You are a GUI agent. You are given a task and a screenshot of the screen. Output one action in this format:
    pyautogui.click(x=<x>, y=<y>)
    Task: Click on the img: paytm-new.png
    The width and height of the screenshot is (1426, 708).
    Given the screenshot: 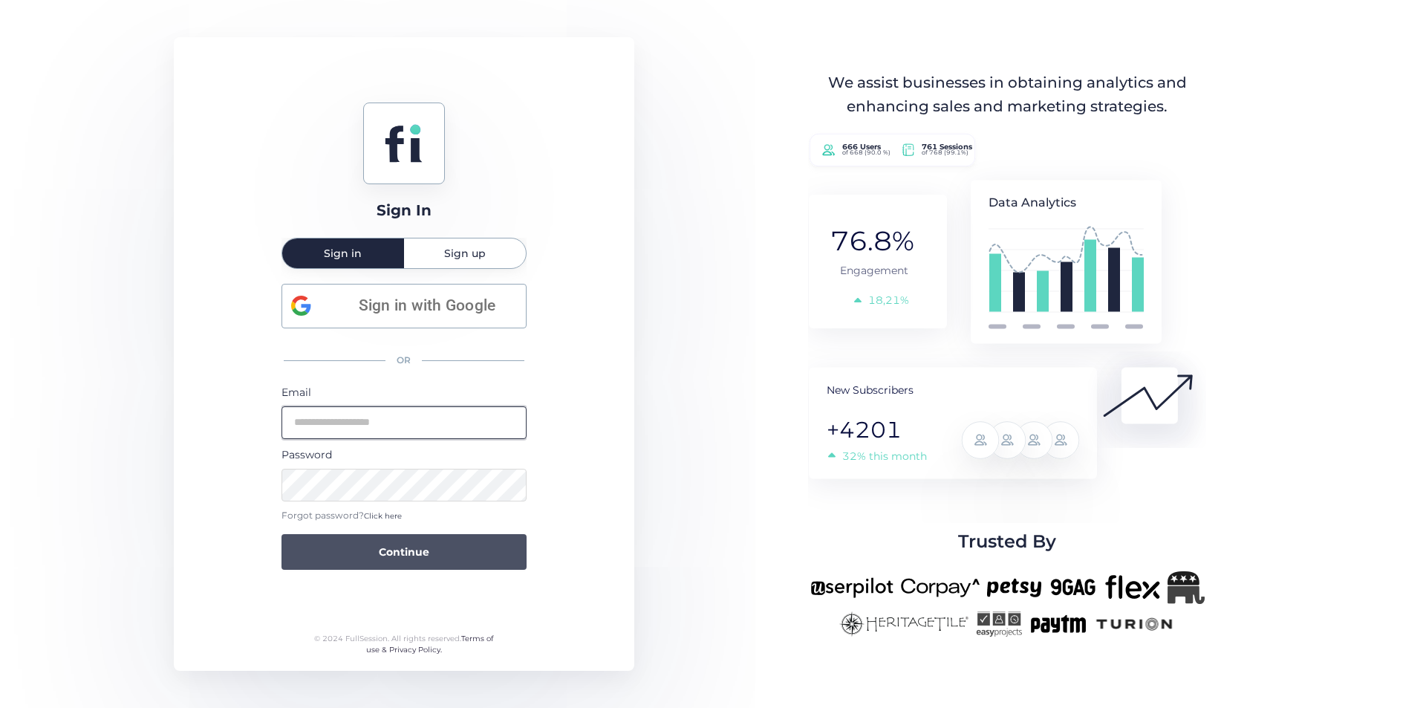 What is the action you would take?
    pyautogui.click(x=1058, y=624)
    